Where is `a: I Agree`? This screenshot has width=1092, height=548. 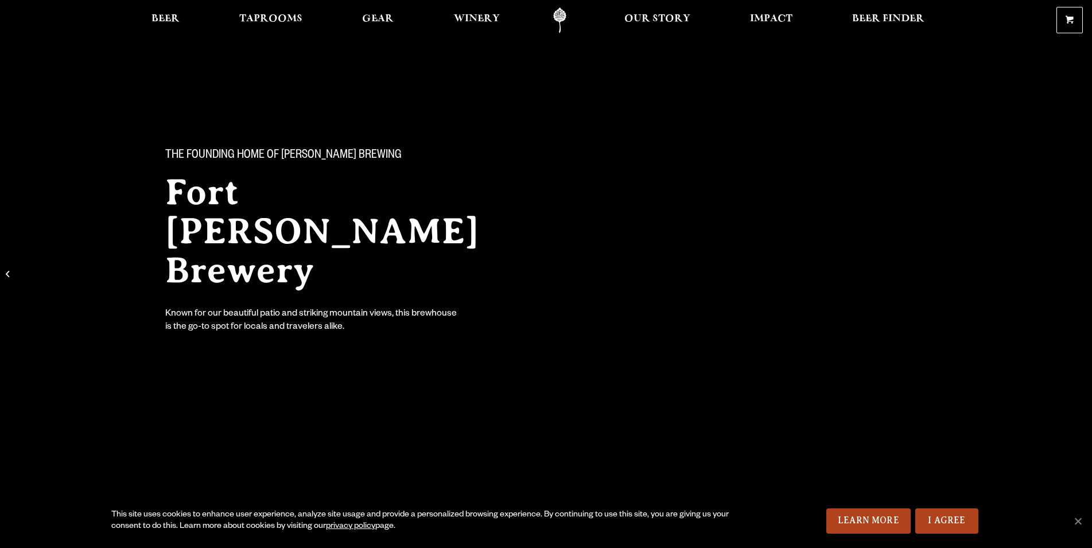
a: I Agree is located at coordinates (947, 521).